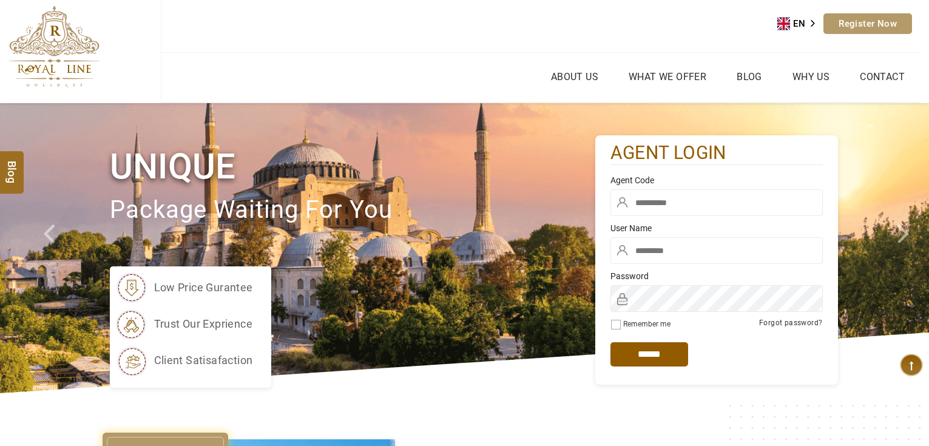 This screenshot has width=929, height=446. I want to click on a: What we Offer, so click(667, 76).